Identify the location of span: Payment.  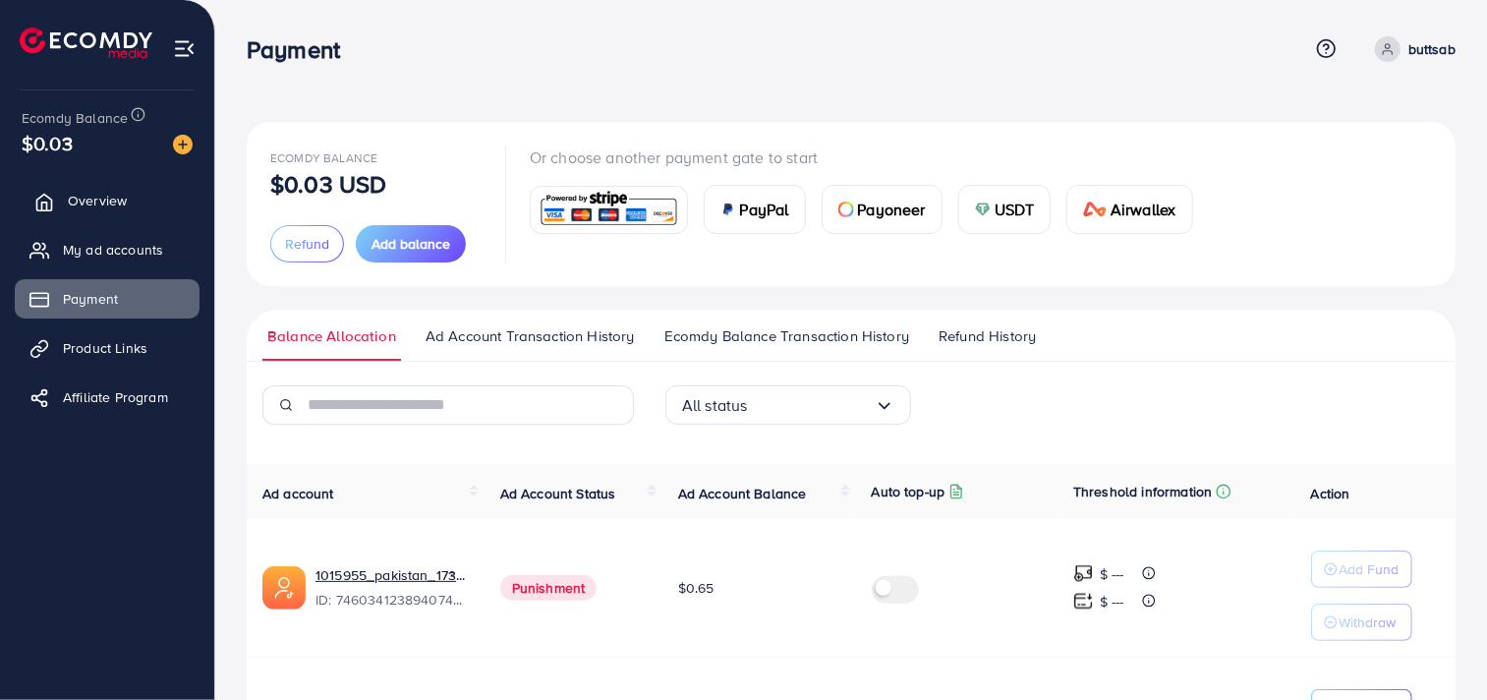
(90, 299).